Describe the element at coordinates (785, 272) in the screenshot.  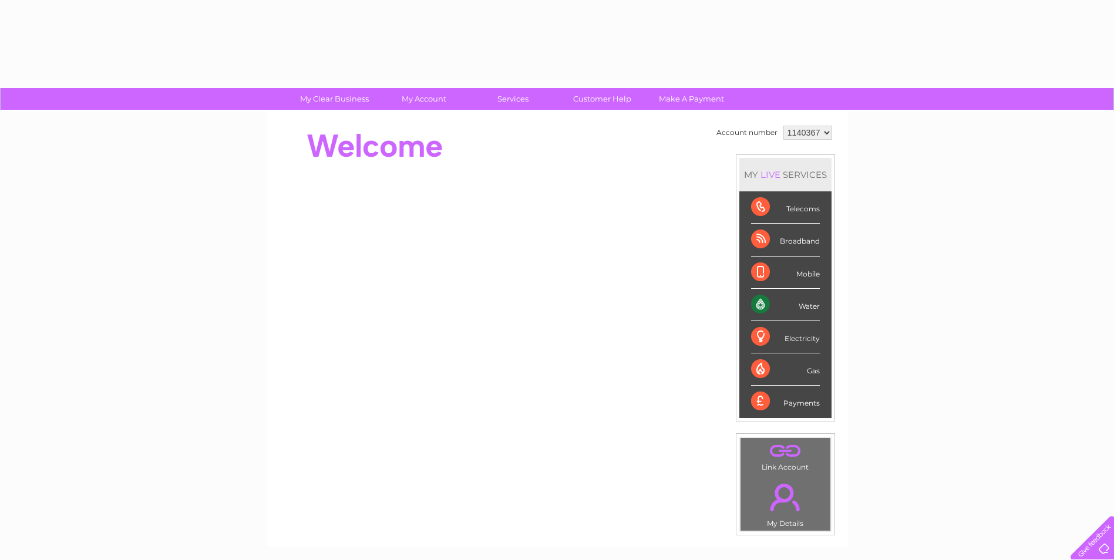
I see `div: Mobile` at that location.